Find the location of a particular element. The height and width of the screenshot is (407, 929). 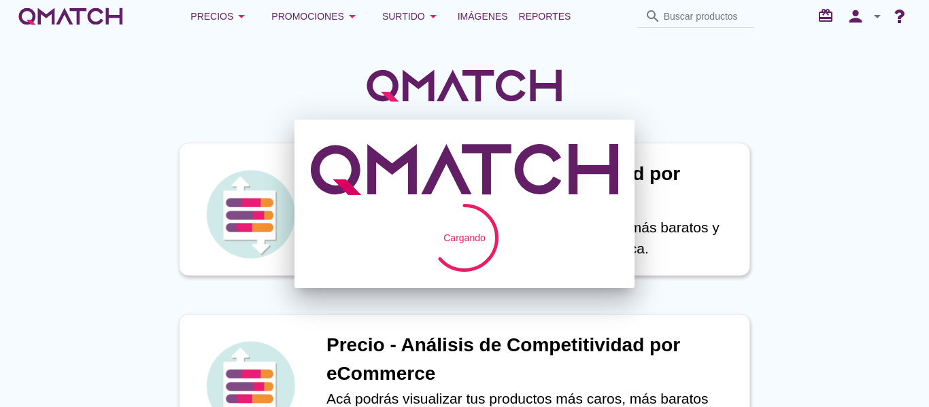

a: iconPrecio - Análisis de Competitividad por marcaAcá podrás visualizar tus productos más caros, m... is located at coordinates (465, 209).